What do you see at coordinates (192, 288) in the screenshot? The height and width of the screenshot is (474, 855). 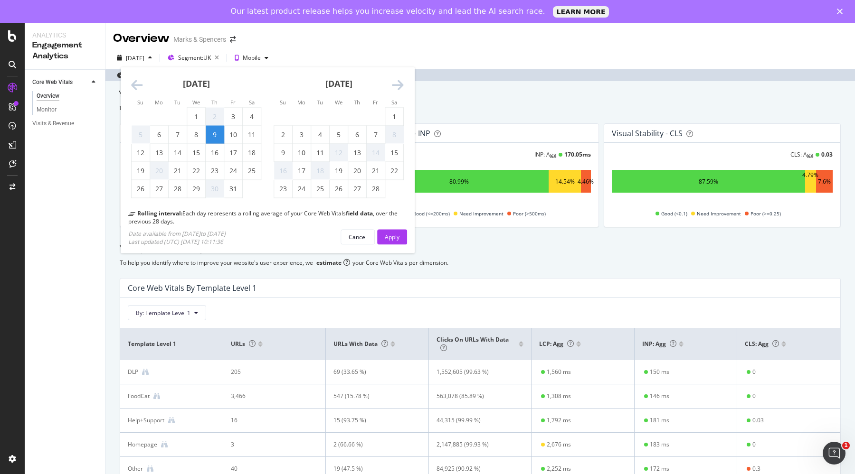 I see `div: Core Web Vitals By Template Level 1` at bounding box center [192, 288].